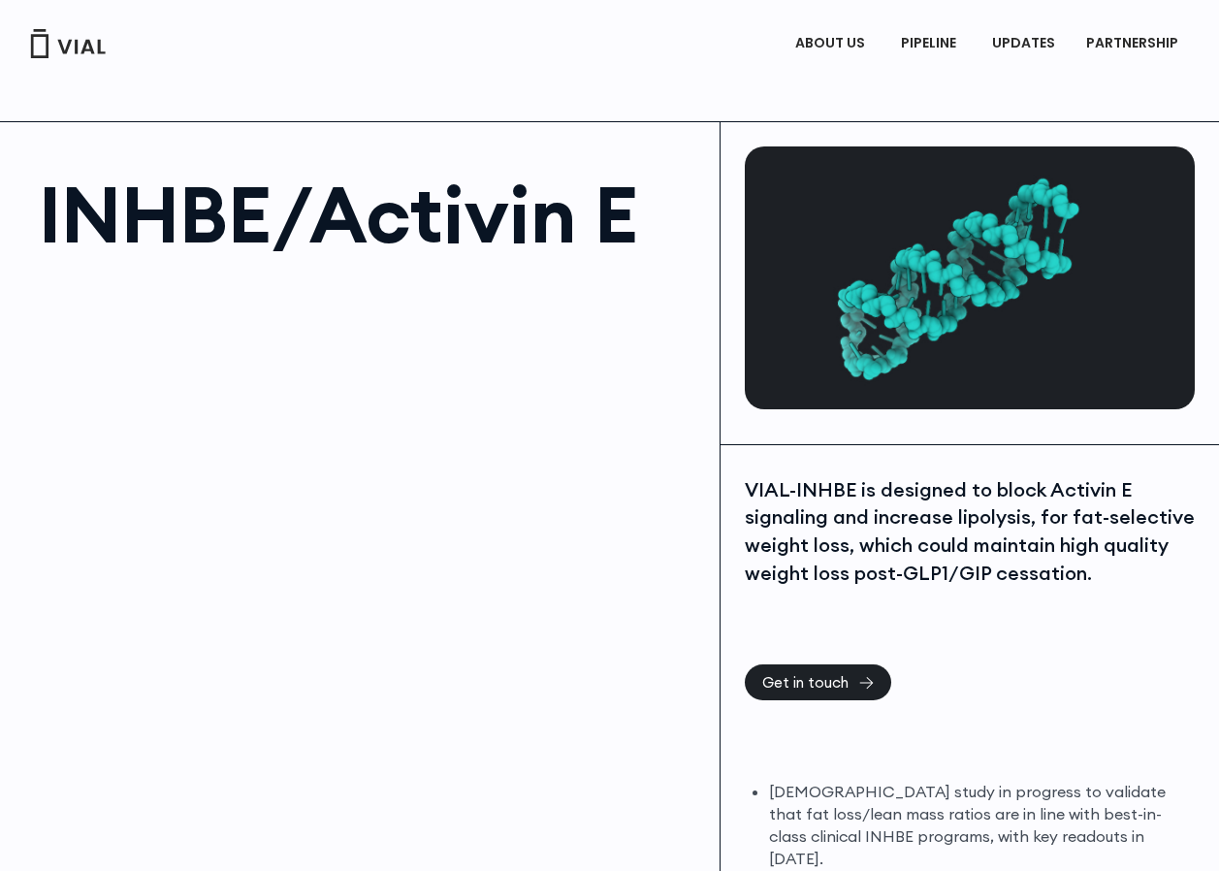  Describe the element at coordinates (369, 214) in the screenshot. I see `h1: INHBE/Activin E` at that location.